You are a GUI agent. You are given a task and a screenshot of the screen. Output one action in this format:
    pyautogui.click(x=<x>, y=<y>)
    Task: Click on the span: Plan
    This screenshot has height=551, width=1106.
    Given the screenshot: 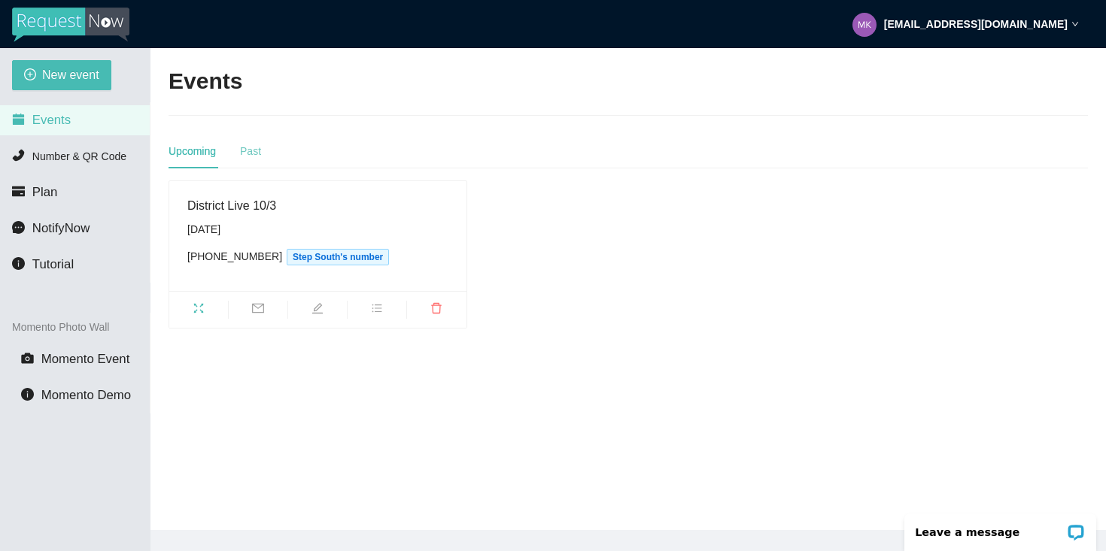 What is the action you would take?
    pyautogui.click(x=45, y=192)
    